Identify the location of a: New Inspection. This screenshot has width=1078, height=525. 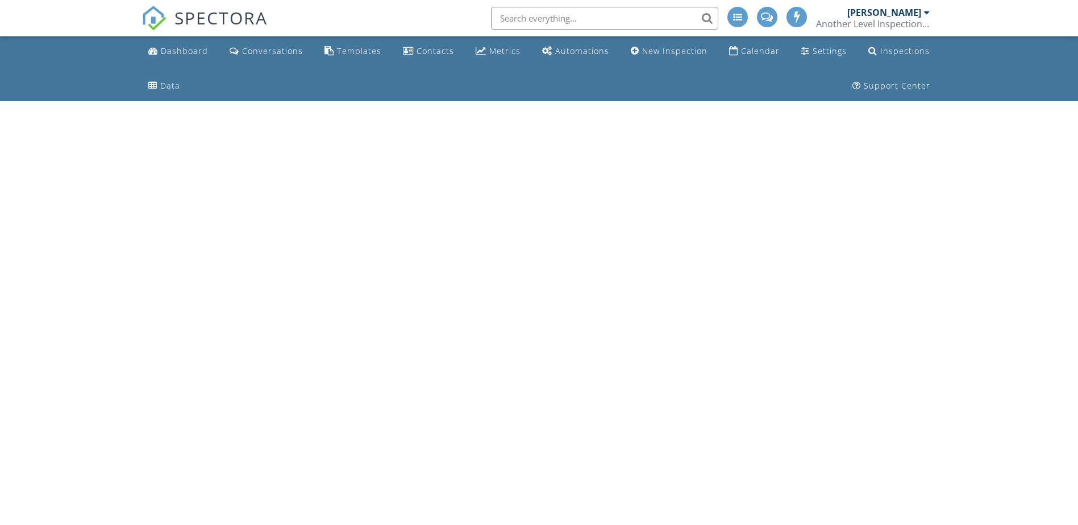
(669, 51).